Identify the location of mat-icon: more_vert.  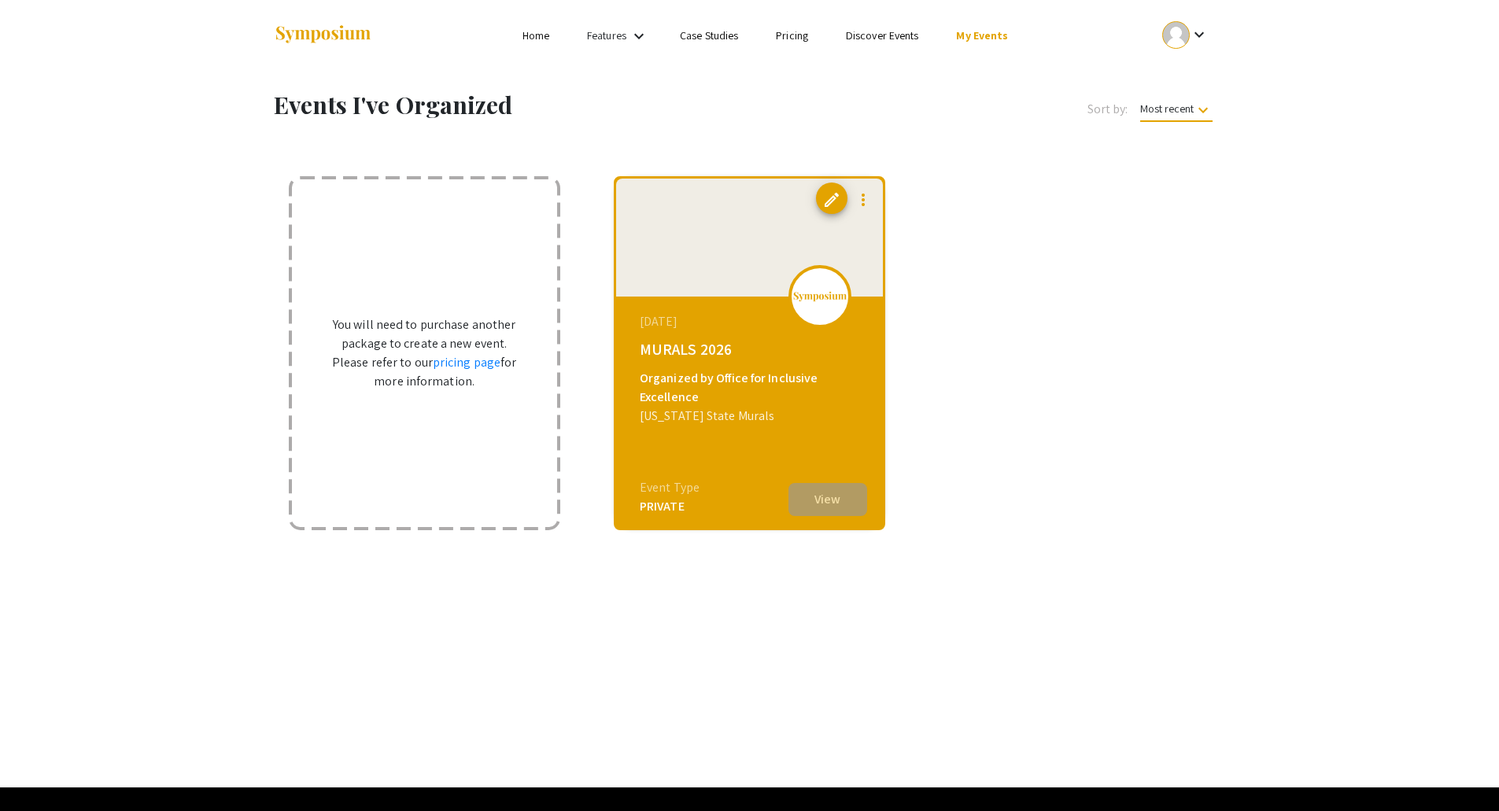
(863, 200).